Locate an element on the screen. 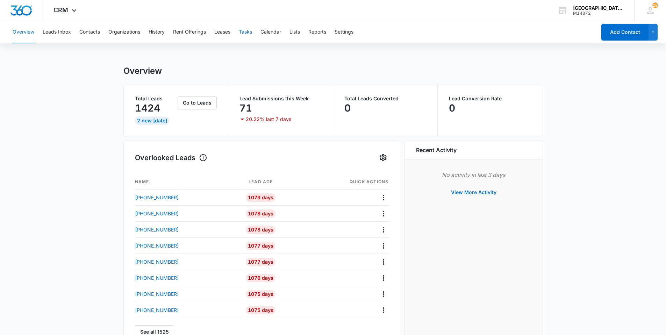  button: Overview is located at coordinates (23, 32).